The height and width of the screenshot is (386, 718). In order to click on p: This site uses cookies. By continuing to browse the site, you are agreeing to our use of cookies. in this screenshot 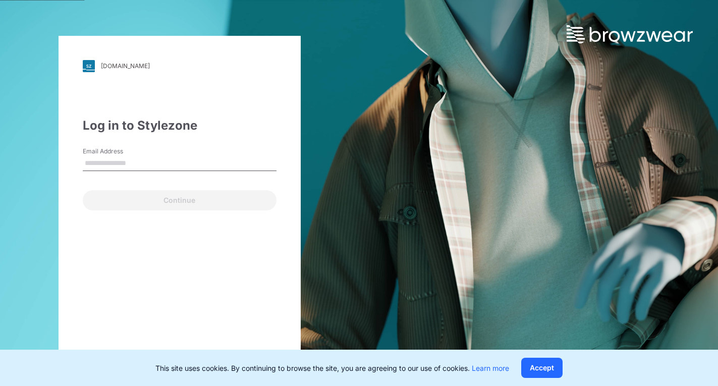, I will do `click(332, 368)`.